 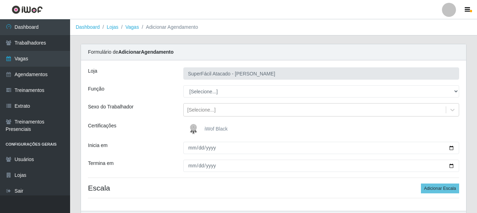 I want to click on strong: Adicionar Agendamento, so click(x=146, y=52).